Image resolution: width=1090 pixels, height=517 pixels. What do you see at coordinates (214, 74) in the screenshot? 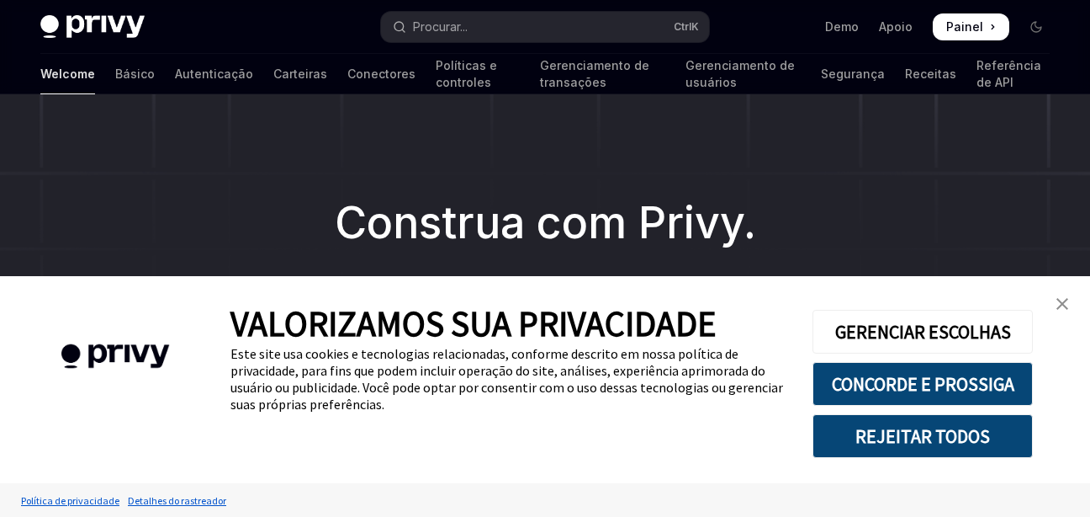
I see `a: Autenticação` at bounding box center [214, 74].